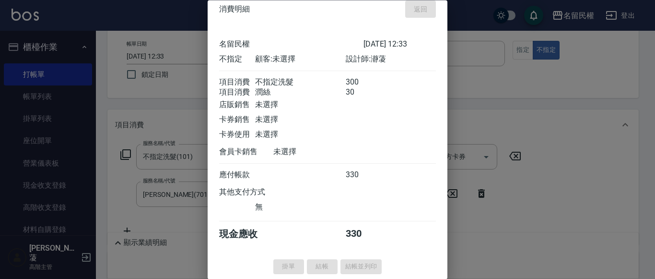 The image size is (655, 279). I want to click on div: 無, so click(300, 207).